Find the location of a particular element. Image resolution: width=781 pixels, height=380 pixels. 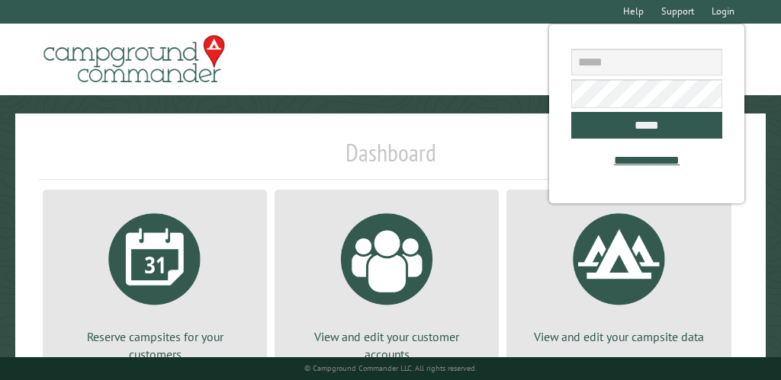

h1: Dashboard is located at coordinates (390, 159).